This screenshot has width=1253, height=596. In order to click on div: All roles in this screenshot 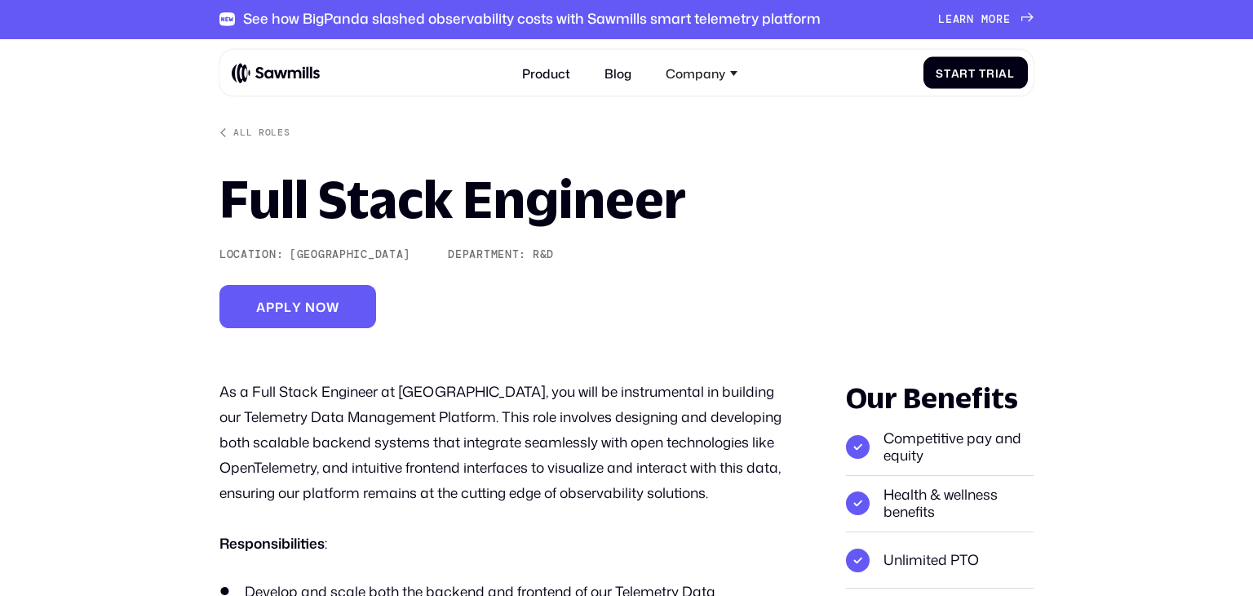, I will do `click(261, 133)`.